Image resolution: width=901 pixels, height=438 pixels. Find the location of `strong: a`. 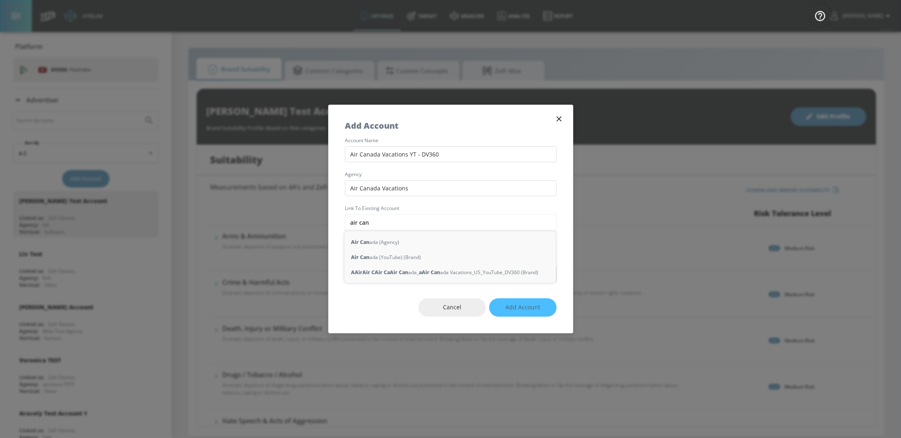

strong: a is located at coordinates (420, 272).